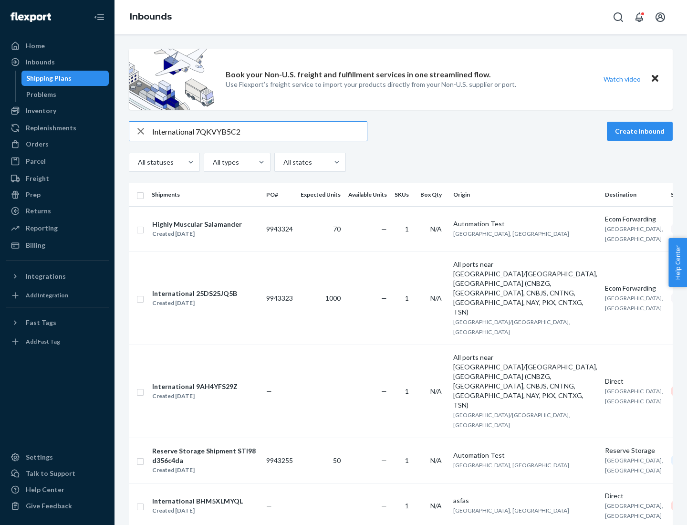 The width and height of the screenshot is (687, 525). Describe the element at coordinates (99, 17) in the screenshot. I see `button: Close Navigation` at that location.